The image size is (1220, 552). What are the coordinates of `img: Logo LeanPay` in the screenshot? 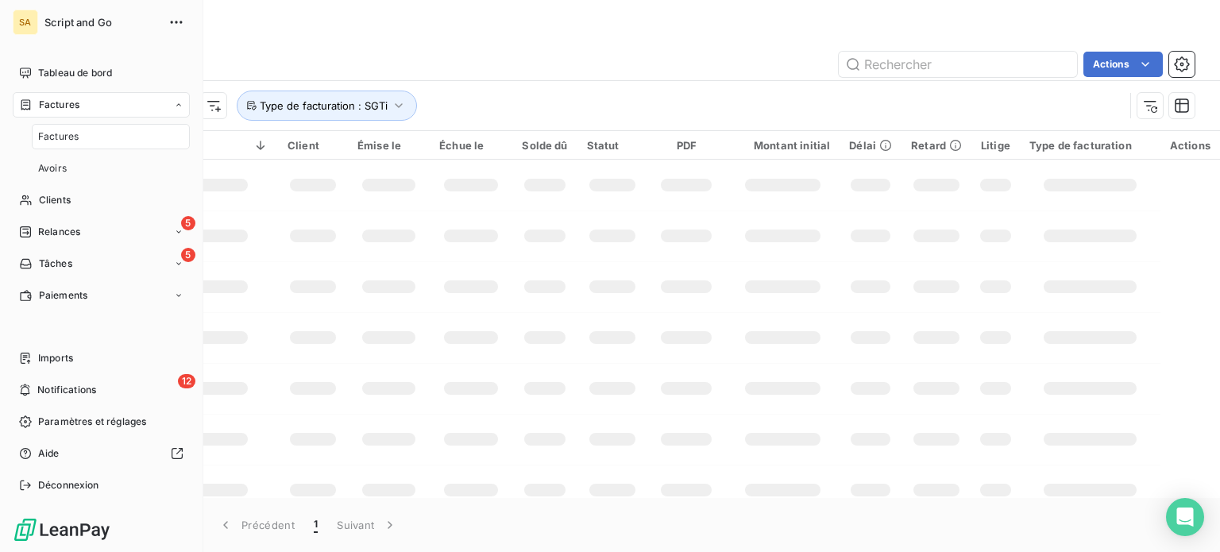 It's located at (62, 530).